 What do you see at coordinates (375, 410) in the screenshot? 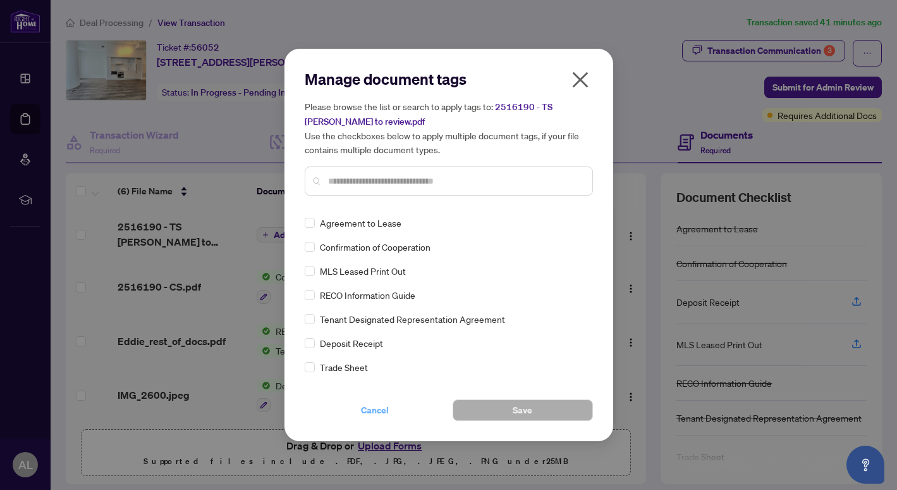
I see `button: Cancel` at bounding box center [375, 410].